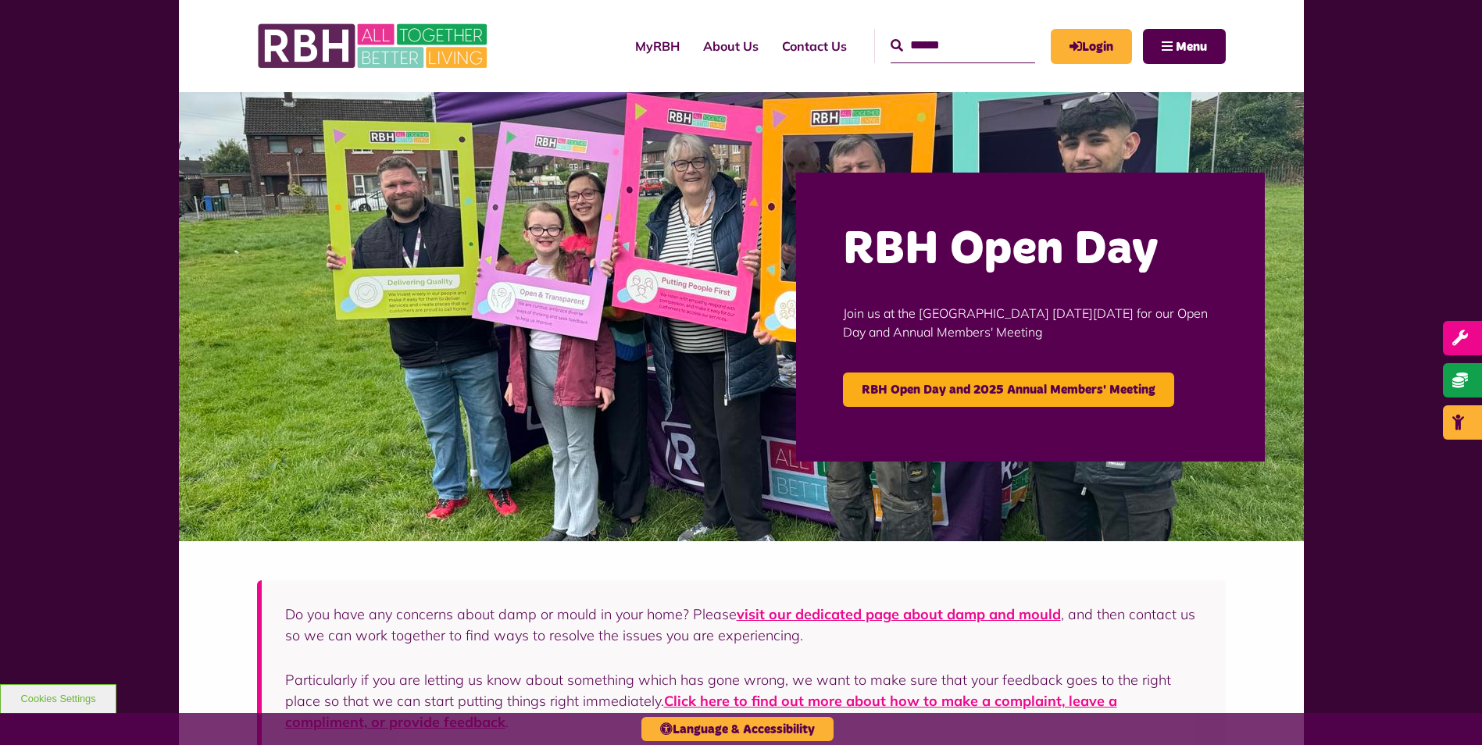 Image resolution: width=1482 pixels, height=745 pixels. Describe the element at coordinates (737, 729) in the screenshot. I see `button: Language & Accessibility` at that location.